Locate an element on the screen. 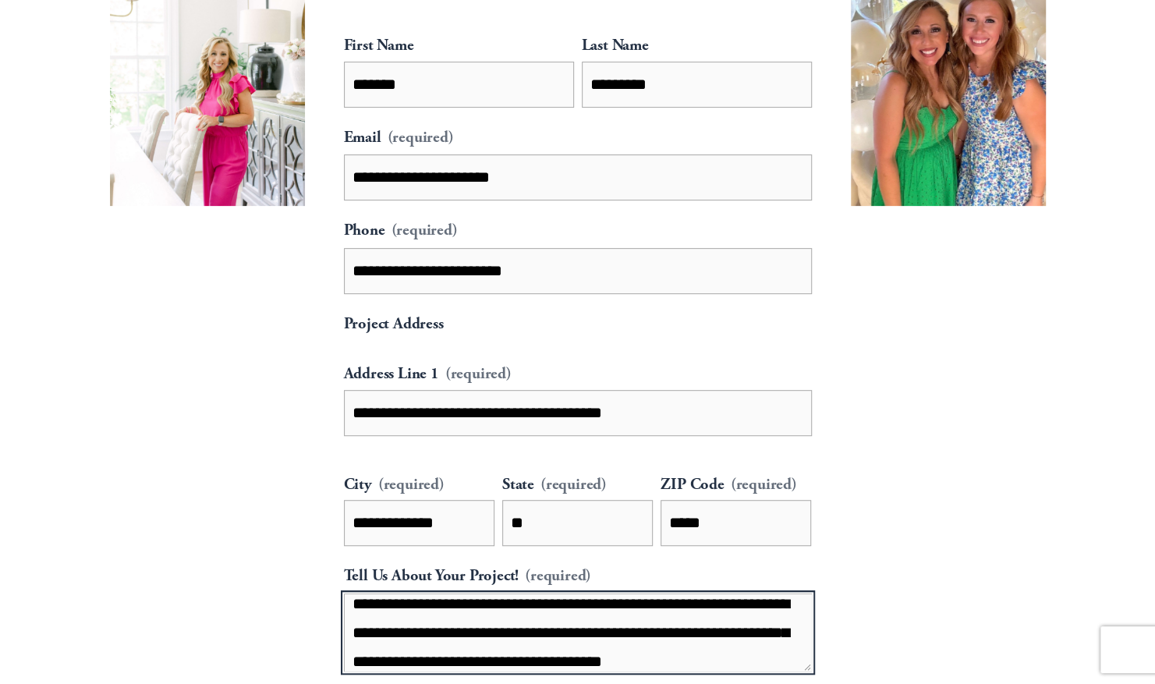 The height and width of the screenshot is (684, 1155). span: Project Address is located at coordinates (394, 324).